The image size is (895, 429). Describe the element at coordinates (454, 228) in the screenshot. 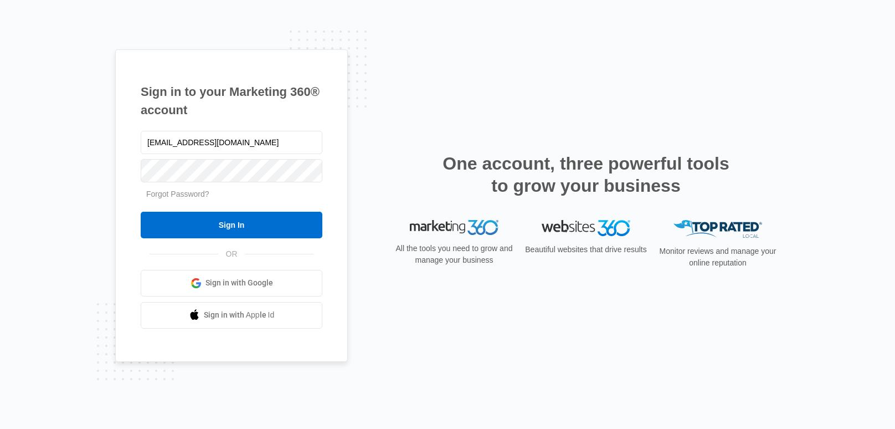

I see `img: Marketing 360` at that location.